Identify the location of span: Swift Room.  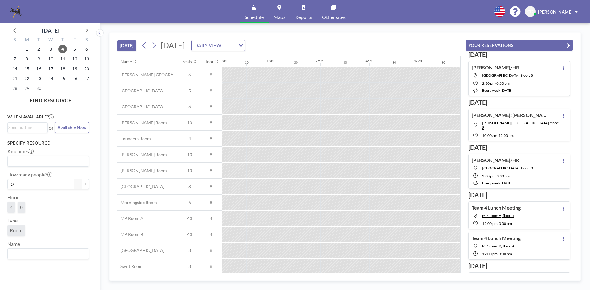
(130, 267).